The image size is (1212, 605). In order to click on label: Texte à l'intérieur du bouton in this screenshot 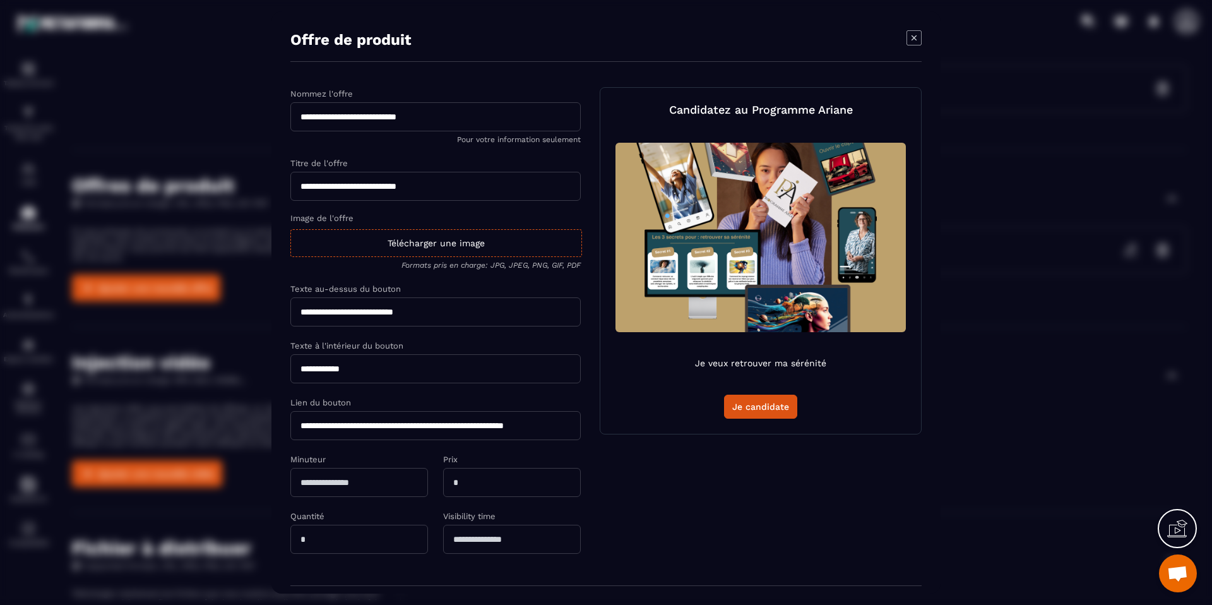, I will do `click(346, 345)`.